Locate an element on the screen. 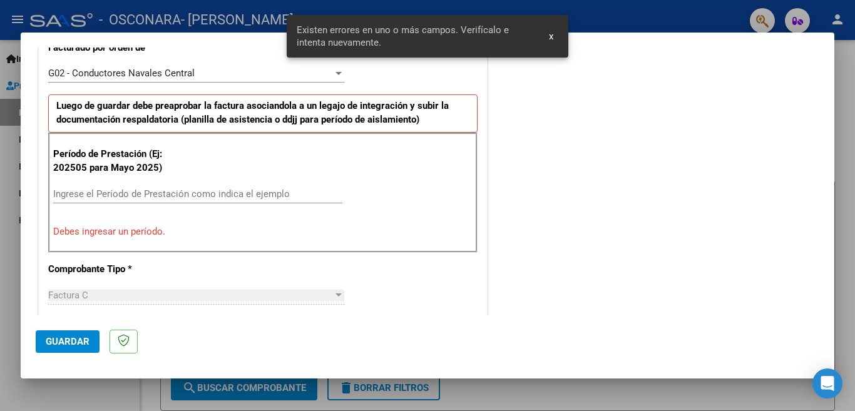 Image resolution: width=855 pixels, height=411 pixels. p: Facturado por orden de is located at coordinates (113, 48).